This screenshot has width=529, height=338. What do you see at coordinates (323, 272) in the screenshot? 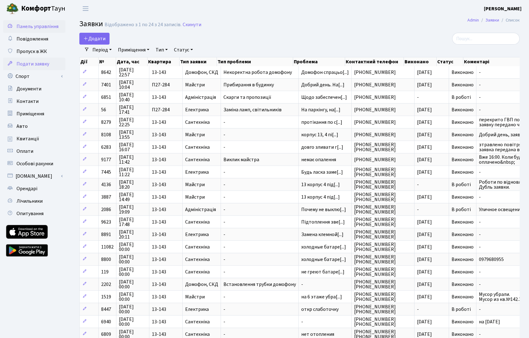
I see `span: не греют батаре[...]` at bounding box center [323, 272].